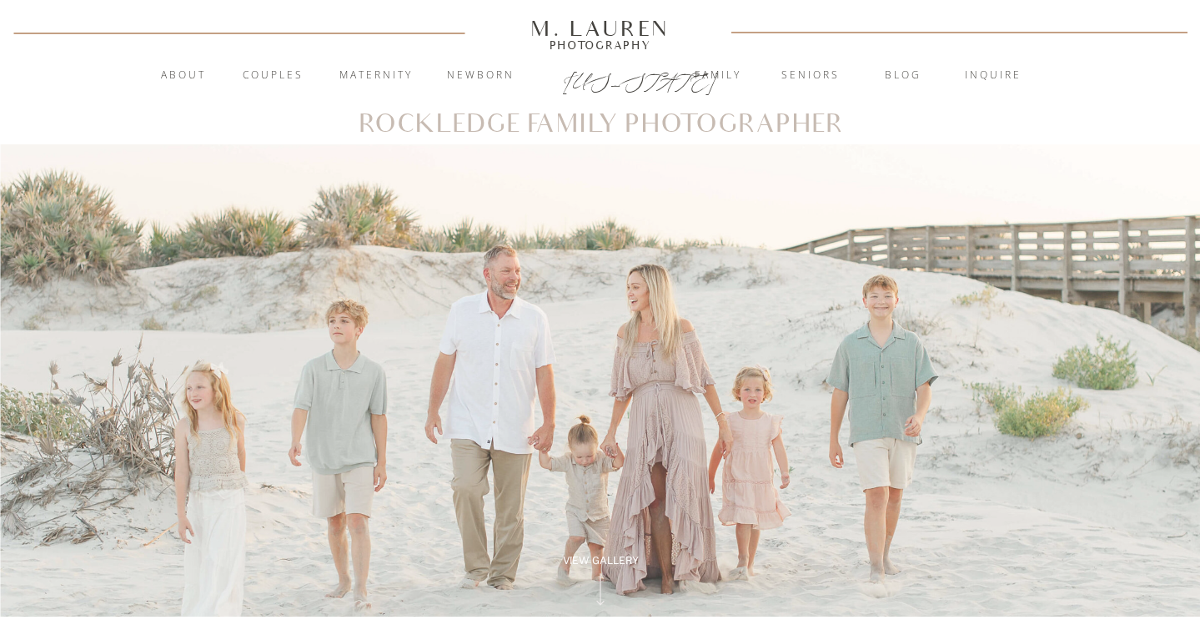 The height and width of the screenshot is (630, 1200). What do you see at coordinates (601, 561) in the screenshot?
I see `div: View Gallery` at bounding box center [601, 561].